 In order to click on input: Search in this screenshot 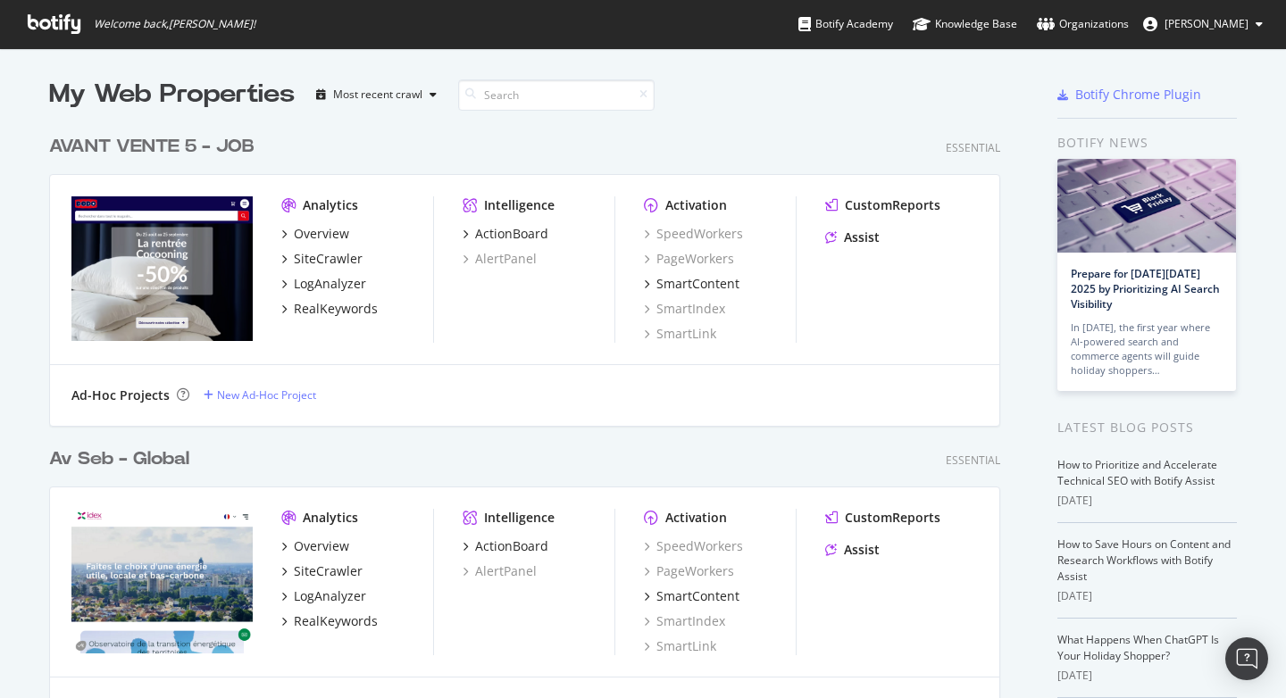, I will do `click(556, 95)`.